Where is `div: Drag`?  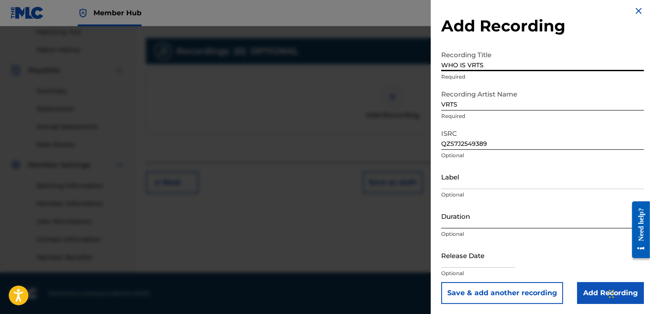
div: Drag is located at coordinates (611, 294).